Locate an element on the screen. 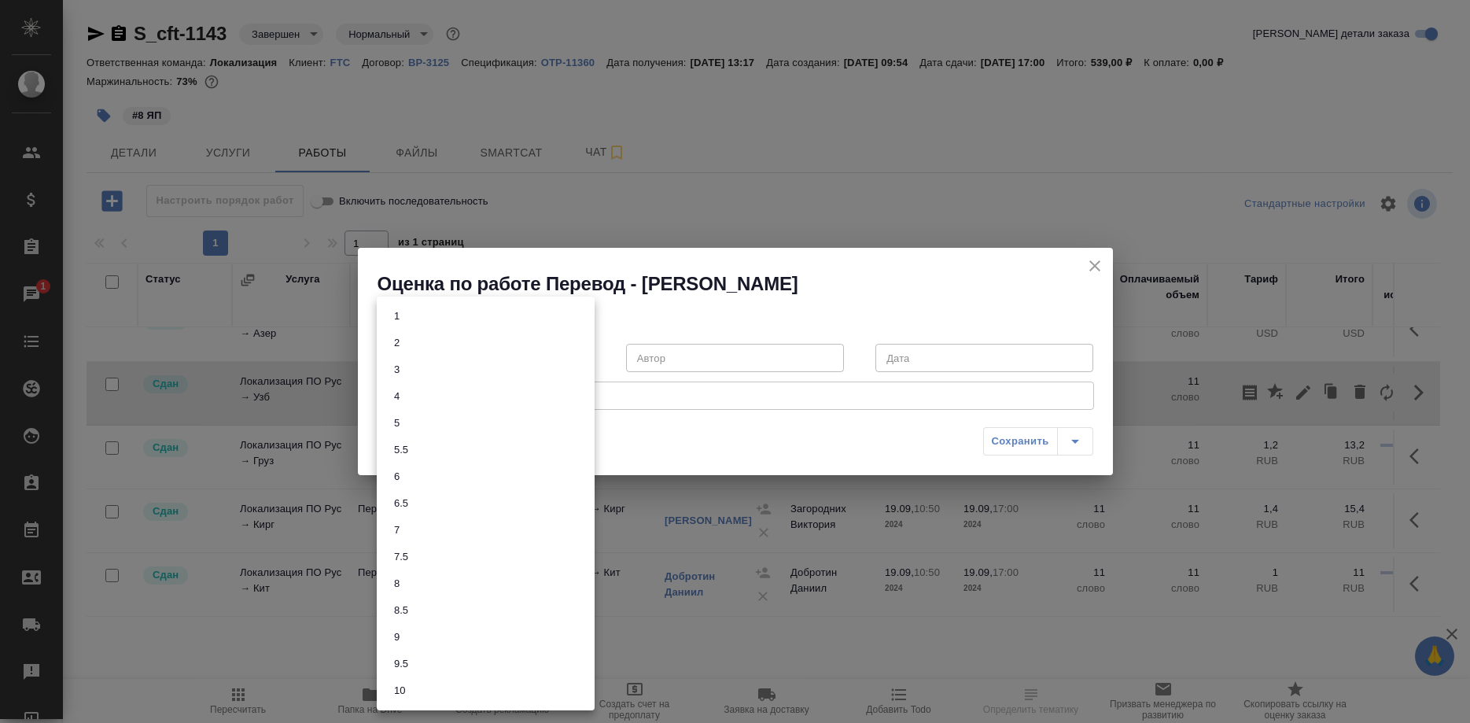  button: 5 is located at coordinates (396, 423).